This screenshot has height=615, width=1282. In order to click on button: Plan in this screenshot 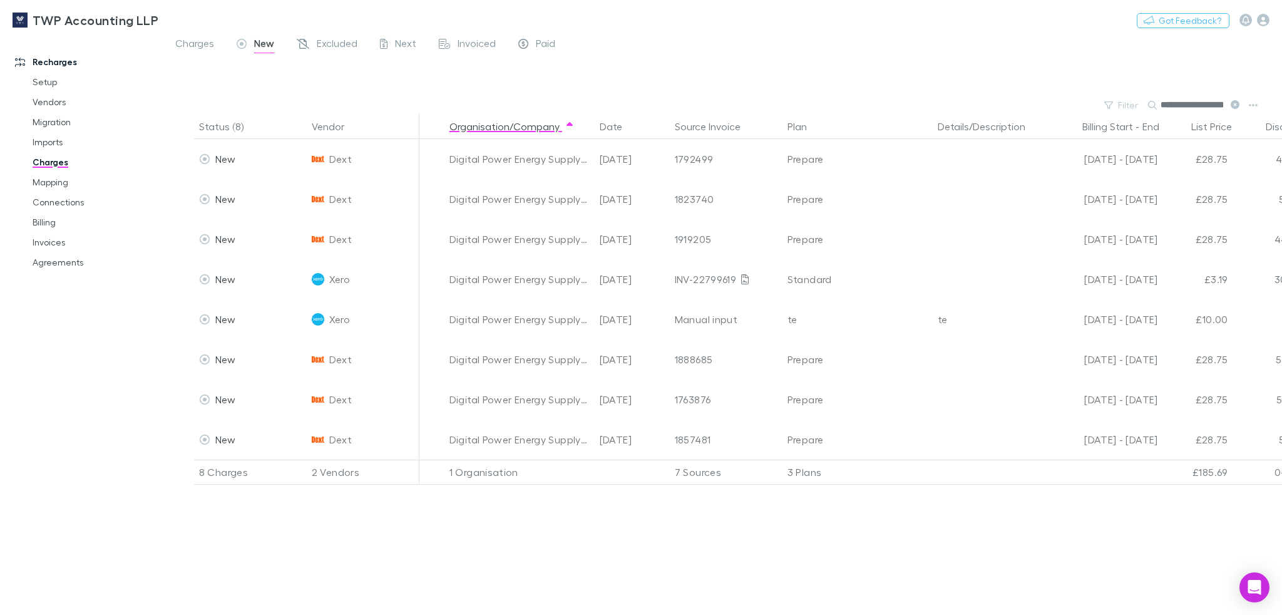, I will do `click(805, 126)`.